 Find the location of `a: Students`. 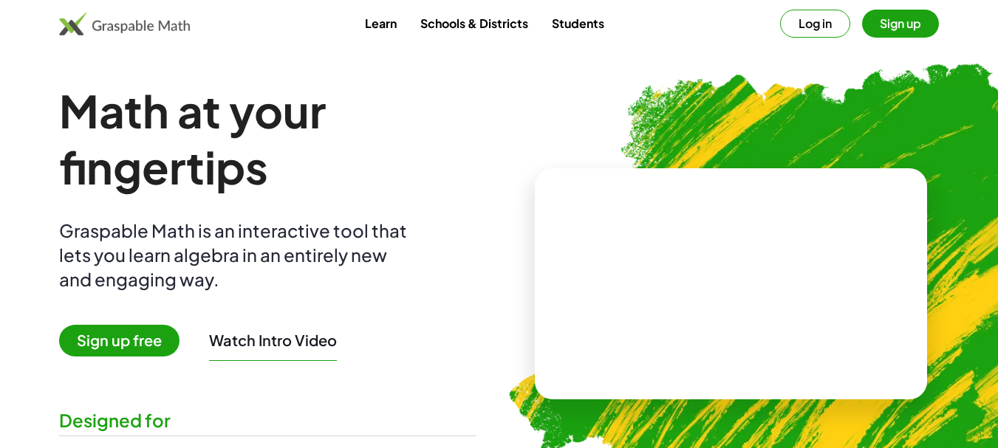

a: Students is located at coordinates (578, 23).